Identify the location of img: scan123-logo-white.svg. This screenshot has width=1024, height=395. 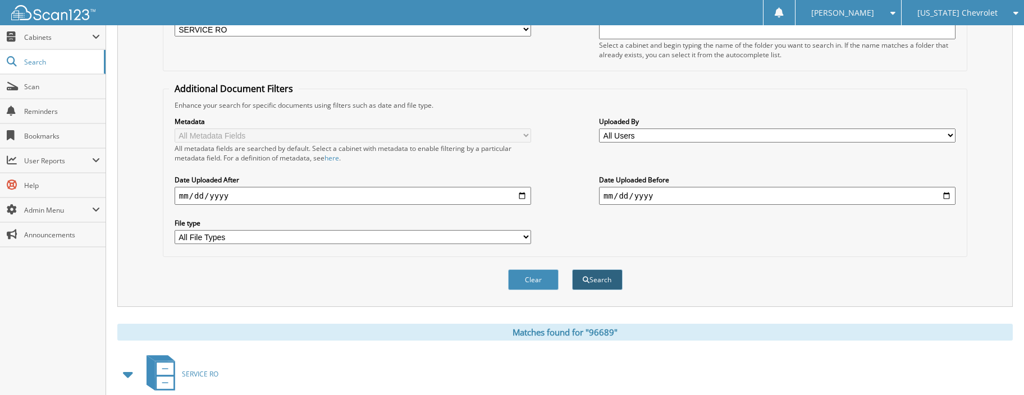
(53, 12).